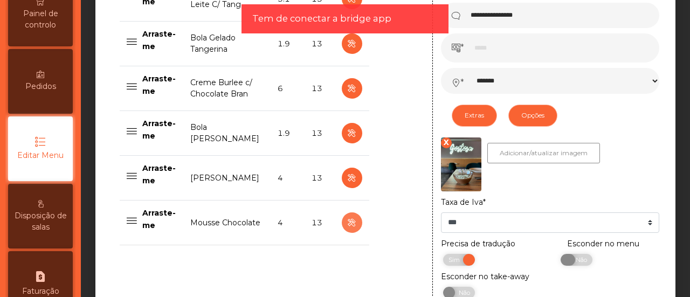 The image size is (690, 297). I want to click on button: Adicionar/atualizar imagem, so click(543, 153).